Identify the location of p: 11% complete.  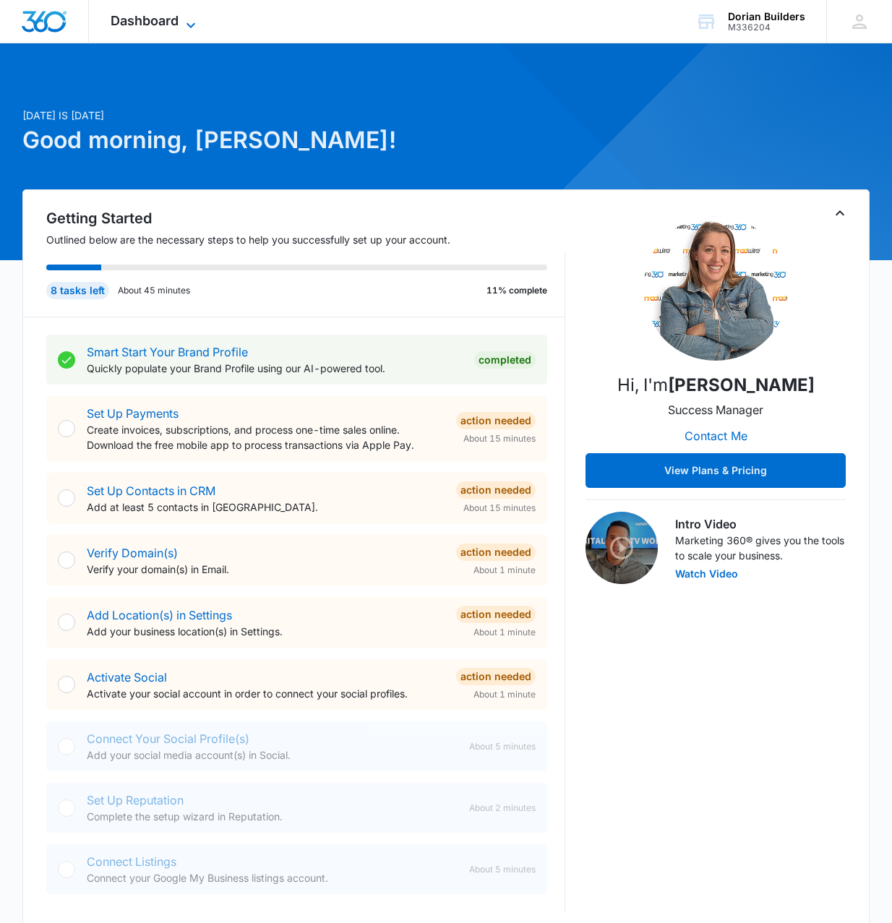
(517, 291).